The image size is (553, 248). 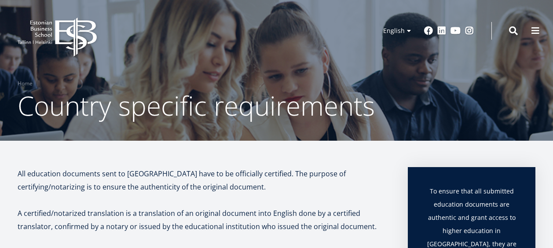 What do you see at coordinates (204, 220) in the screenshot?
I see `p: A certified/notarized translation is a translation of an original document into English done by a...` at bounding box center [204, 220].